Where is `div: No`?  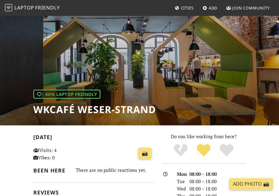 div: No is located at coordinates (181, 150).